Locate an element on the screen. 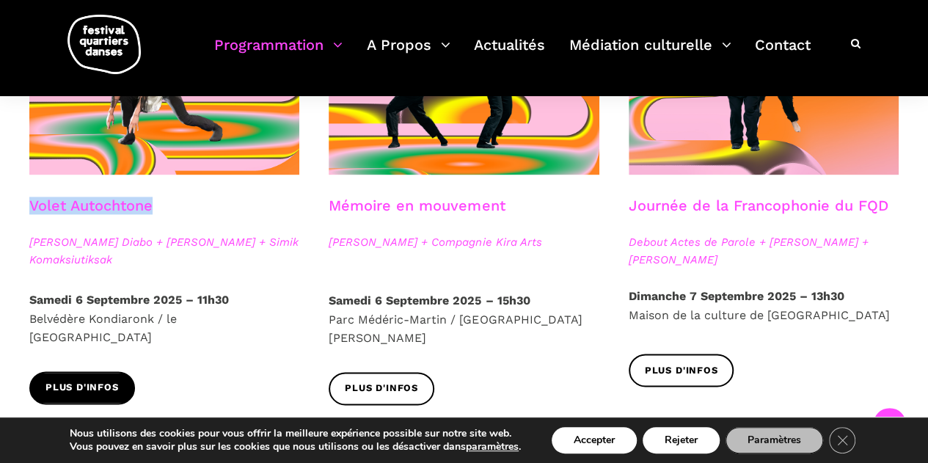  strong: Dimanche 7 Septembre 2025 – 13h30 is located at coordinates (736, 296).